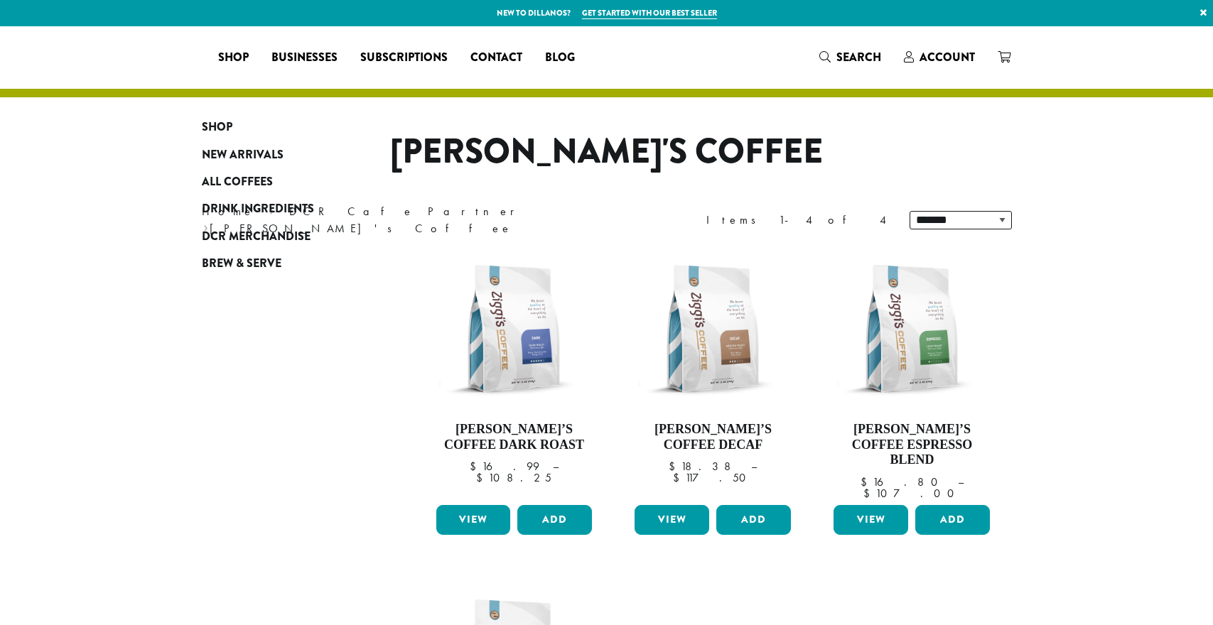 The width and height of the screenshot is (1213, 625). What do you see at coordinates (912, 493) in the screenshot?
I see `bdi: 107.00` at bounding box center [912, 493].